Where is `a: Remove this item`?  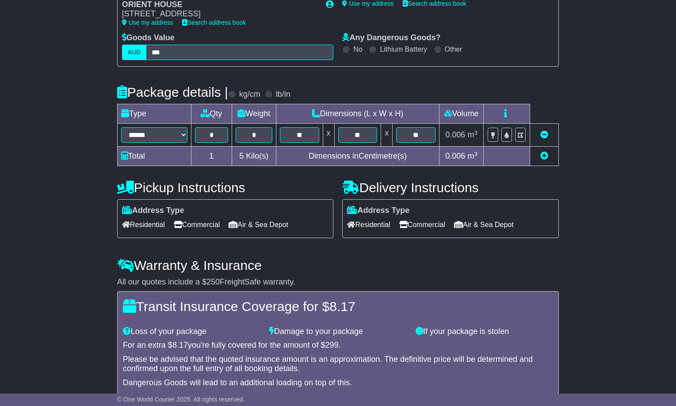 a: Remove this item is located at coordinates (544, 135).